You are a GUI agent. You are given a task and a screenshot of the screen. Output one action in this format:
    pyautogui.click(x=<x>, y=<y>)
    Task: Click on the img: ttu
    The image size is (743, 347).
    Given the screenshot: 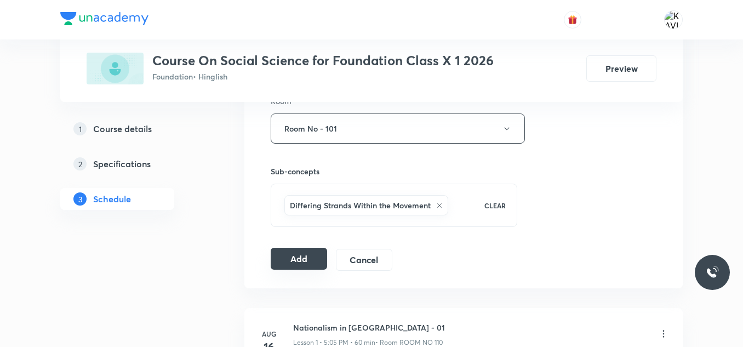 What is the action you would take?
    pyautogui.click(x=713, y=272)
    